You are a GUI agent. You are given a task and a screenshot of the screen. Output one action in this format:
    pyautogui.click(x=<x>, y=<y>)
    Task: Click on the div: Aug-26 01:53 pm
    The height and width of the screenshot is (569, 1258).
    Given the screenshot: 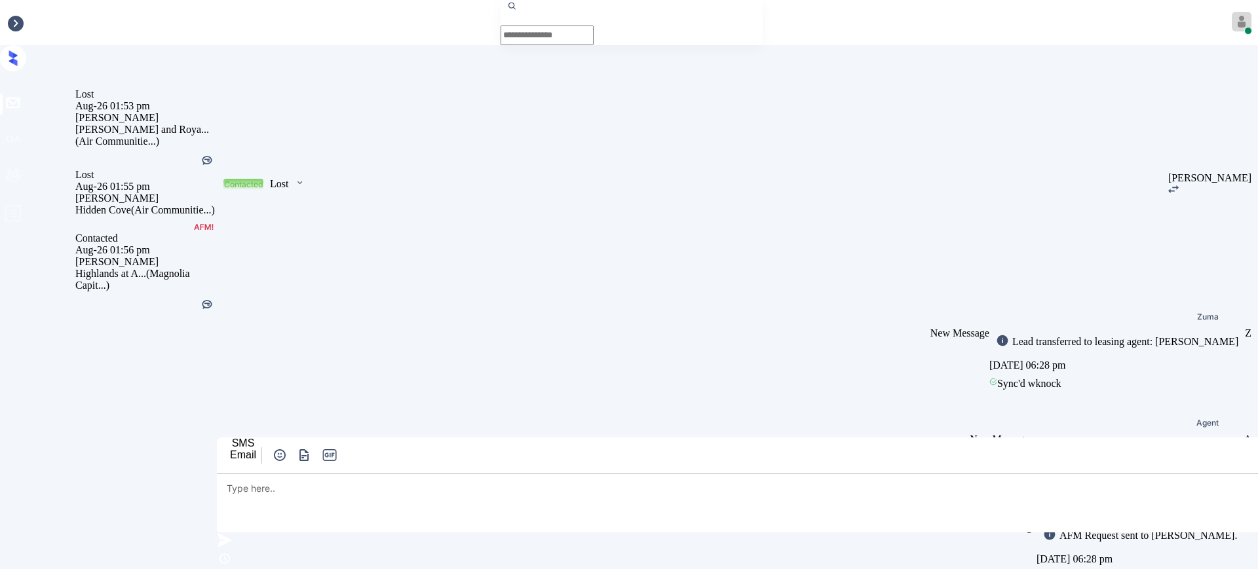 What is the action you would take?
    pyautogui.click(x=146, y=106)
    